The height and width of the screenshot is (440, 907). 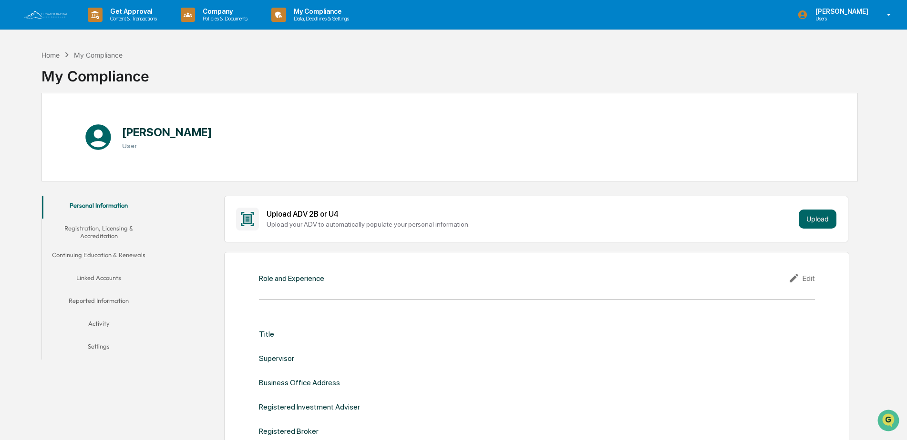 I want to click on p: Get Approval, so click(x=132, y=11).